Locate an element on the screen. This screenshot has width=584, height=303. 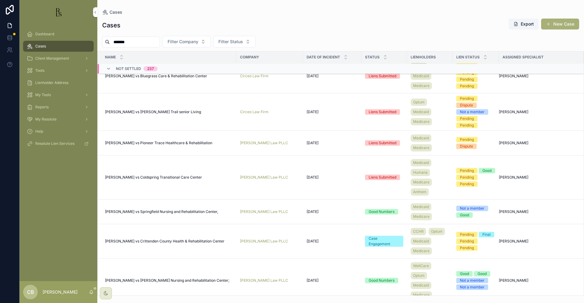
span: Client Management is located at coordinates (52, 58).